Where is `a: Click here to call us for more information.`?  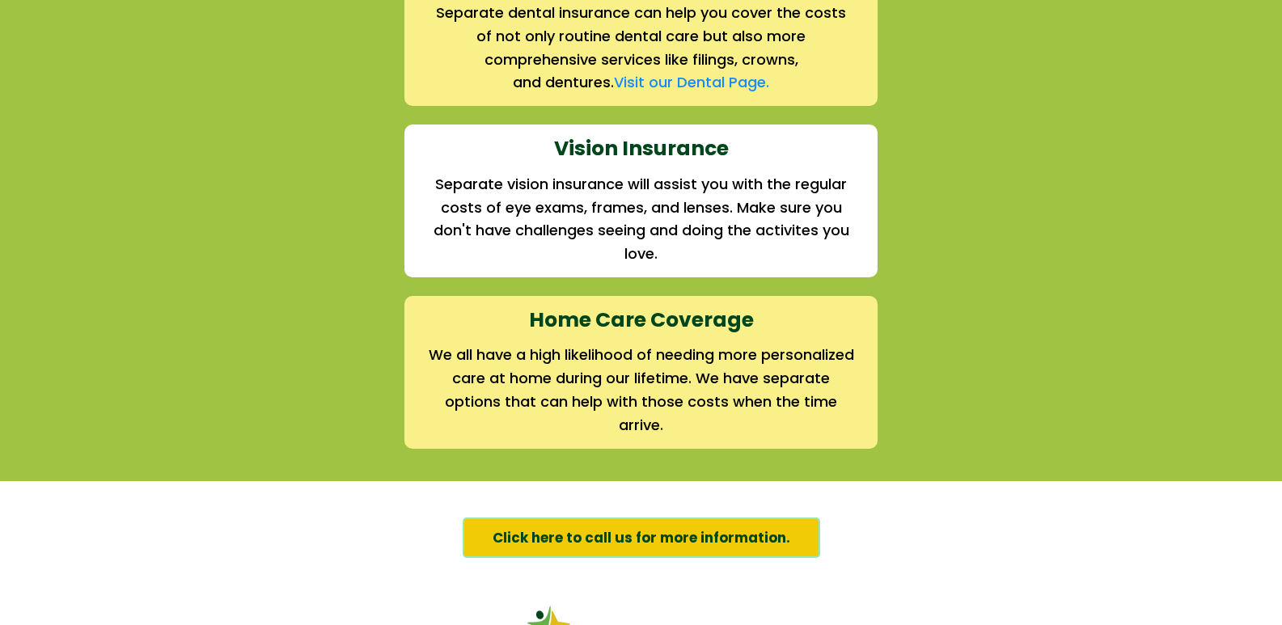
a: Click here to call us for more information. is located at coordinates (641, 538).